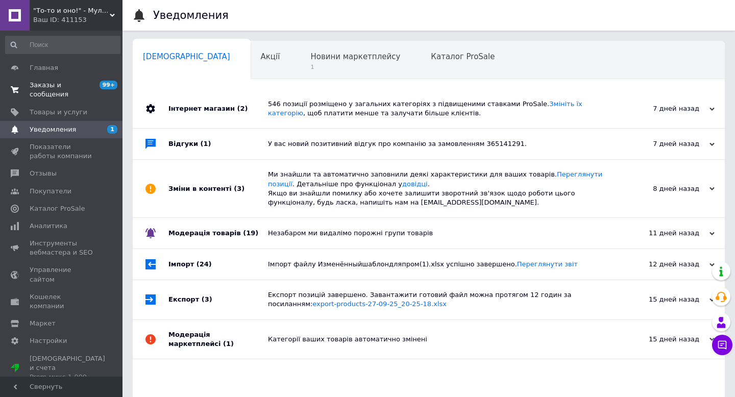 This screenshot has width=735, height=397. I want to click on span: Товары и услуги, so click(58, 112).